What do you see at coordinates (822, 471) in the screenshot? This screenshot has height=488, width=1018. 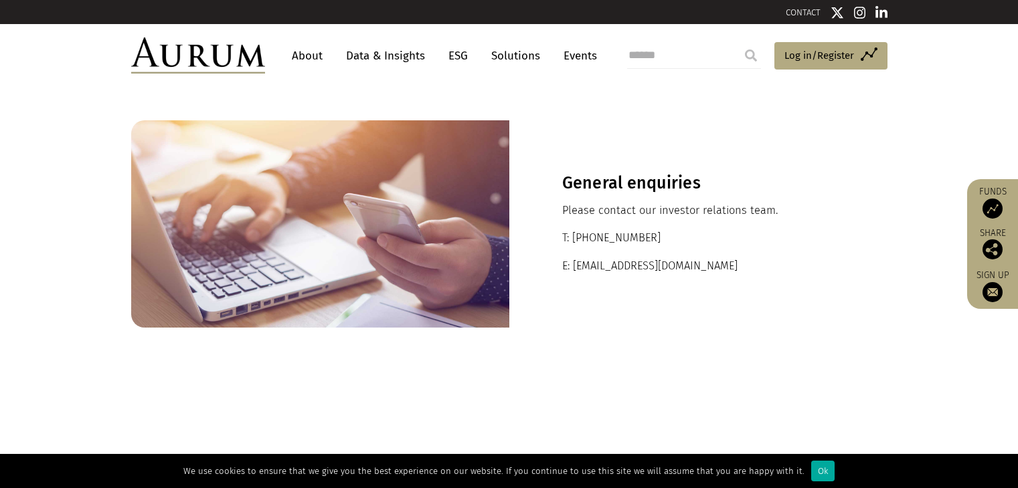 I see `div: Ok` at bounding box center [822, 471].